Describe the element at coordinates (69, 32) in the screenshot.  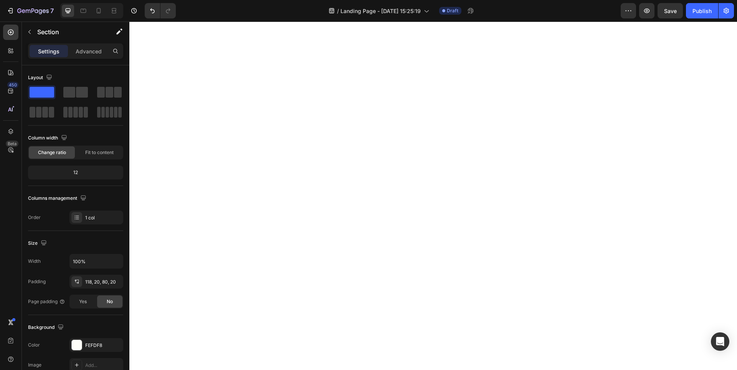
I see `p: Section` at that location.